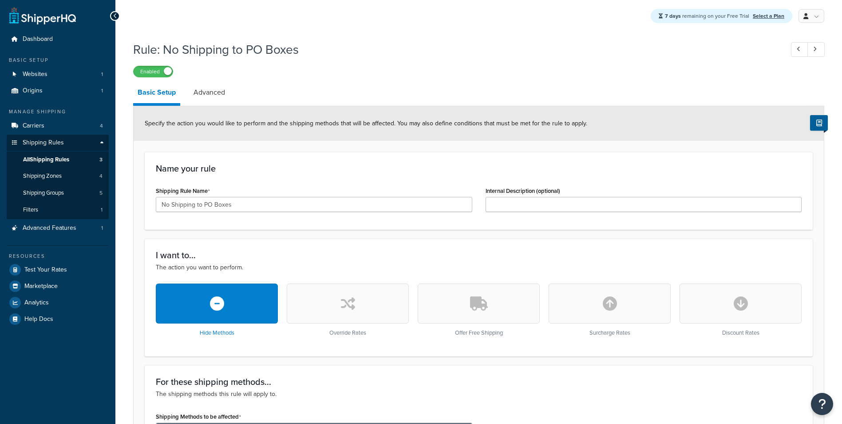 This screenshot has height=424, width=842. What do you see at coordinates (217, 309) in the screenshot?
I see `div: Hide Methods` at bounding box center [217, 309].